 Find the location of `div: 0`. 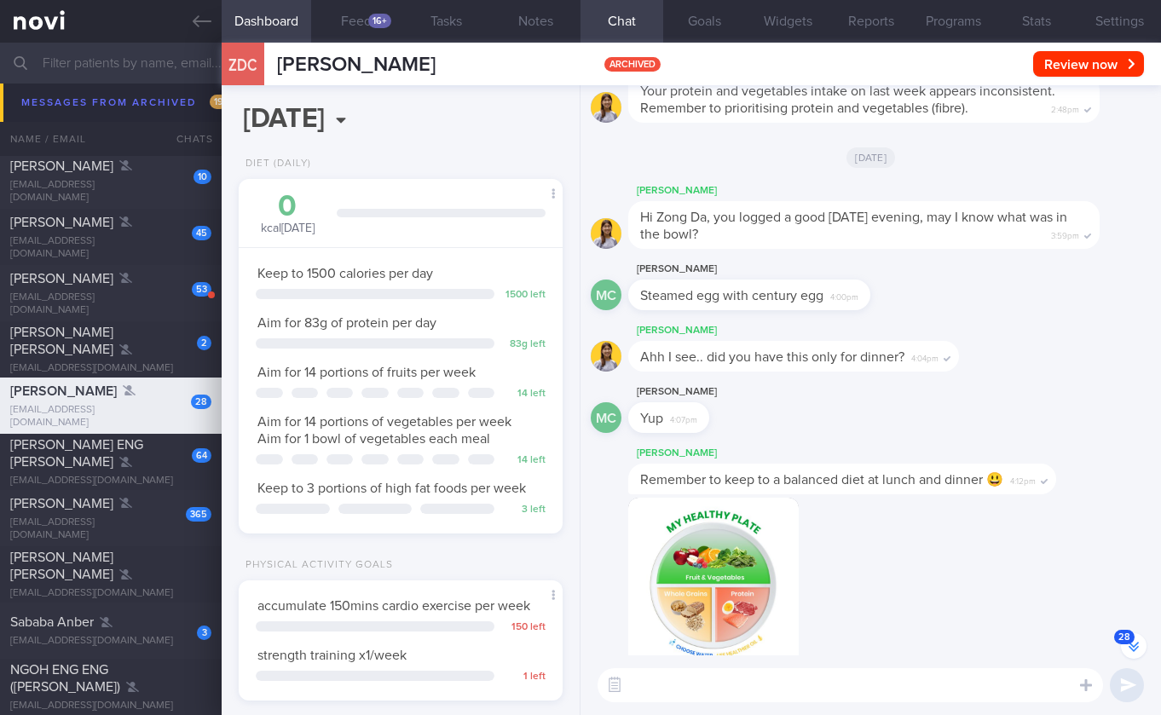

div: 0 is located at coordinates (287, 206).